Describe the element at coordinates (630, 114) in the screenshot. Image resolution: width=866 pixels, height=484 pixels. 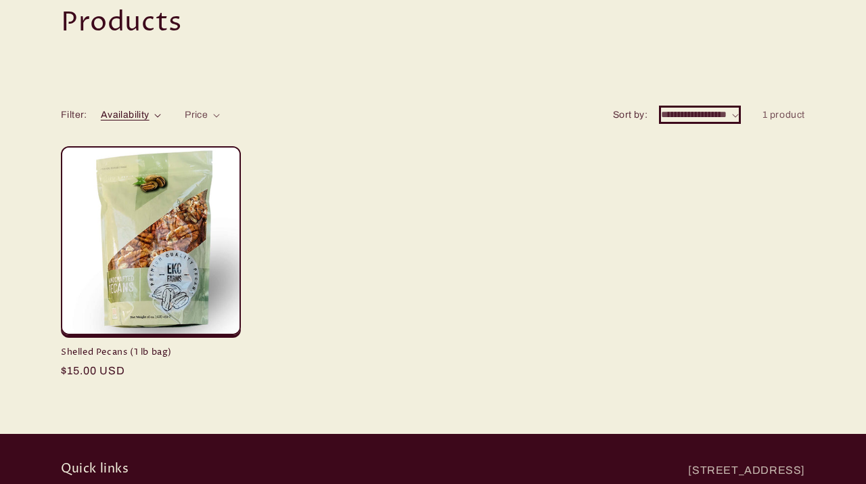
I see `label: Sort by:` at that location.